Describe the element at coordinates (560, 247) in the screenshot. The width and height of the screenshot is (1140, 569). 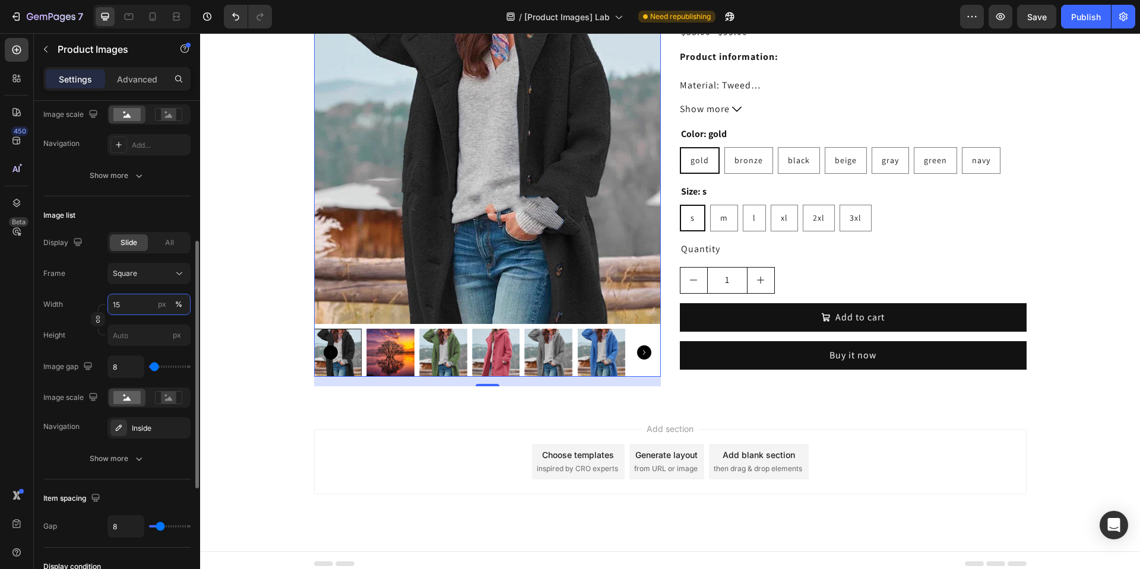
I see `button: increment` at that location.